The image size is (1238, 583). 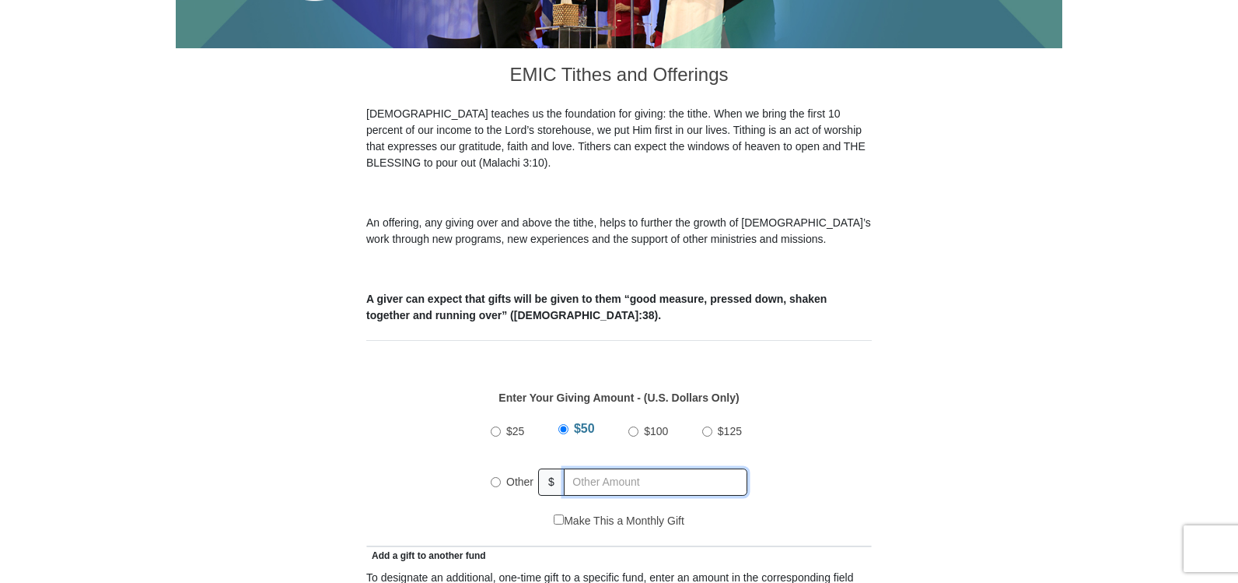 What do you see at coordinates (520, 481) in the screenshot?
I see `span: Other` at bounding box center [520, 481].